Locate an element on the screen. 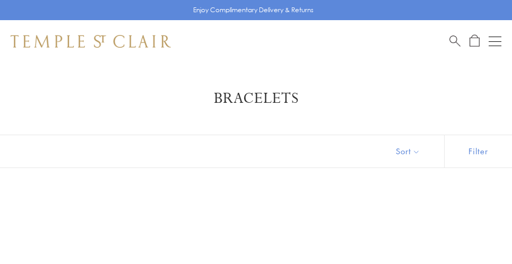 This screenshot has height=264, width=512. button: Show sort by is located at coordinates (408, 151).